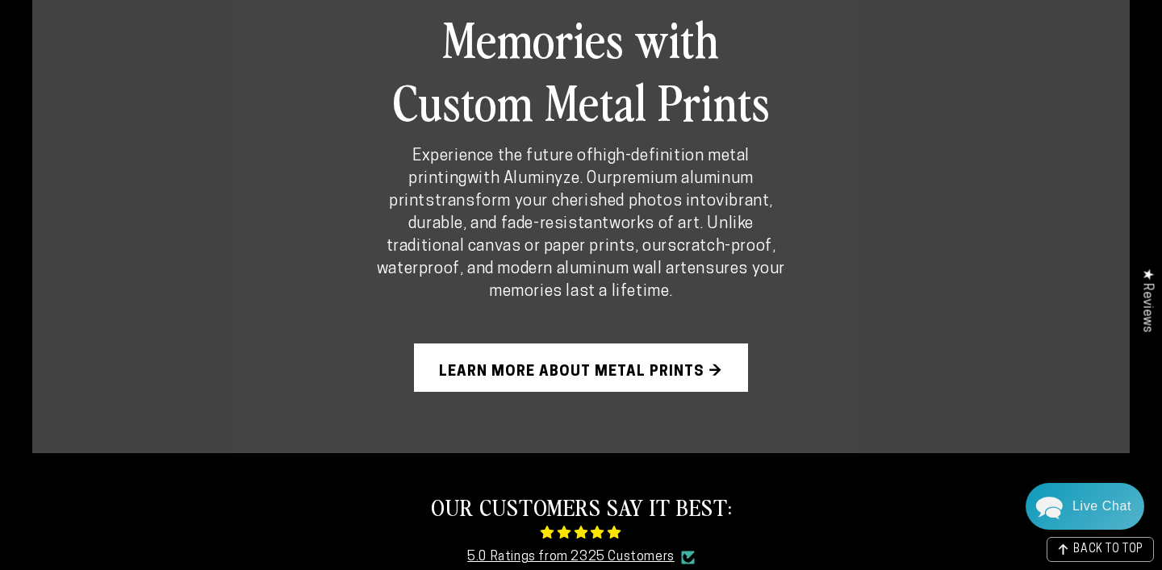 The height and width of the screenshot is (570, 1162). I want to click on strong: premium aluminum prints, so click(571, 190).